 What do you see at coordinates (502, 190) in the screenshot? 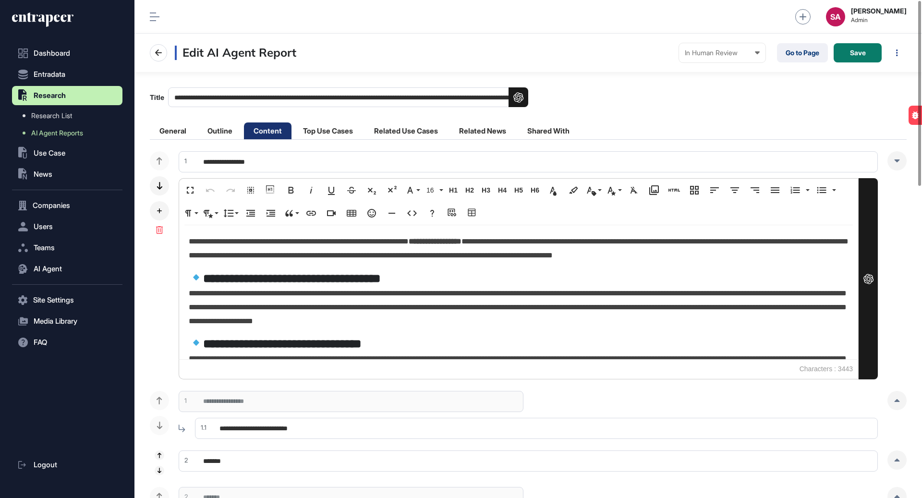
I see `span: H4` at bounding box center [502, 190].